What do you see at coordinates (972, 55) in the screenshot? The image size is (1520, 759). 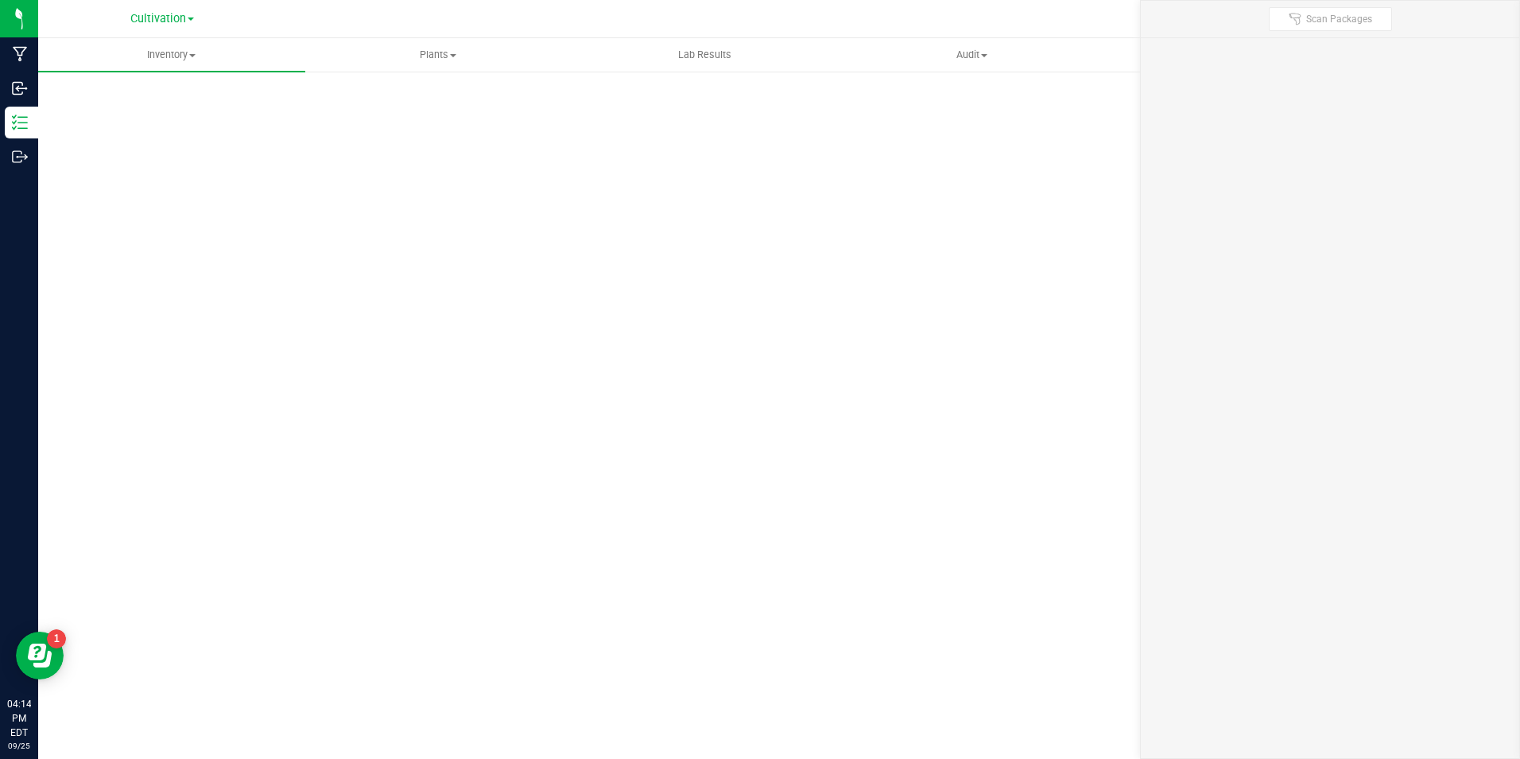 I see `span: Audit` at bounding box center [972, 55].